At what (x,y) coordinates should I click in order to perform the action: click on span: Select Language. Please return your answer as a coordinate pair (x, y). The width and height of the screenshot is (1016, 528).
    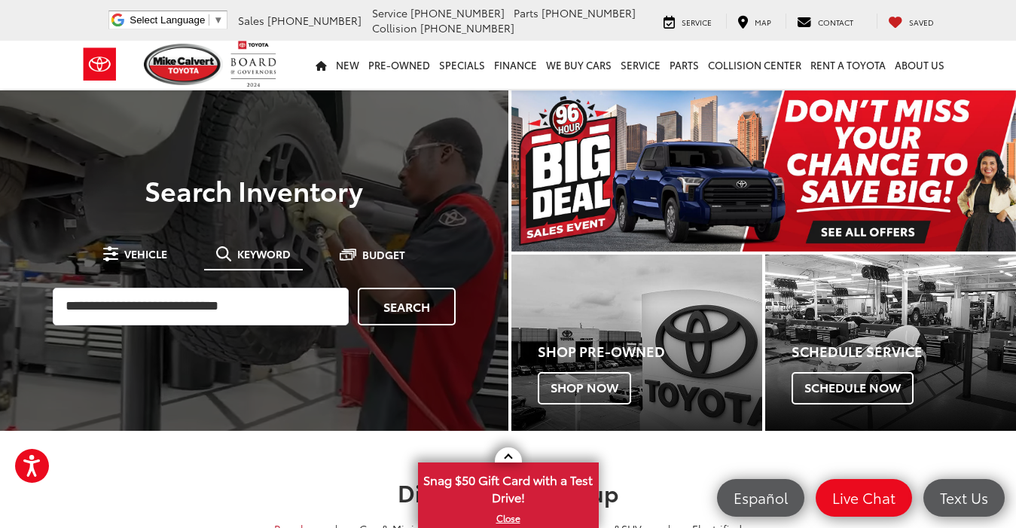
    Looking at the image, I should click on (167, 20).